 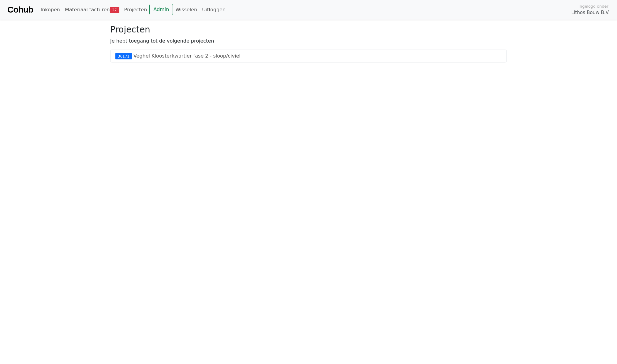 What do you see at coordinates (135, 10) in the screenshot?
I see `a: Projecten` at bounding box center [135, 10].